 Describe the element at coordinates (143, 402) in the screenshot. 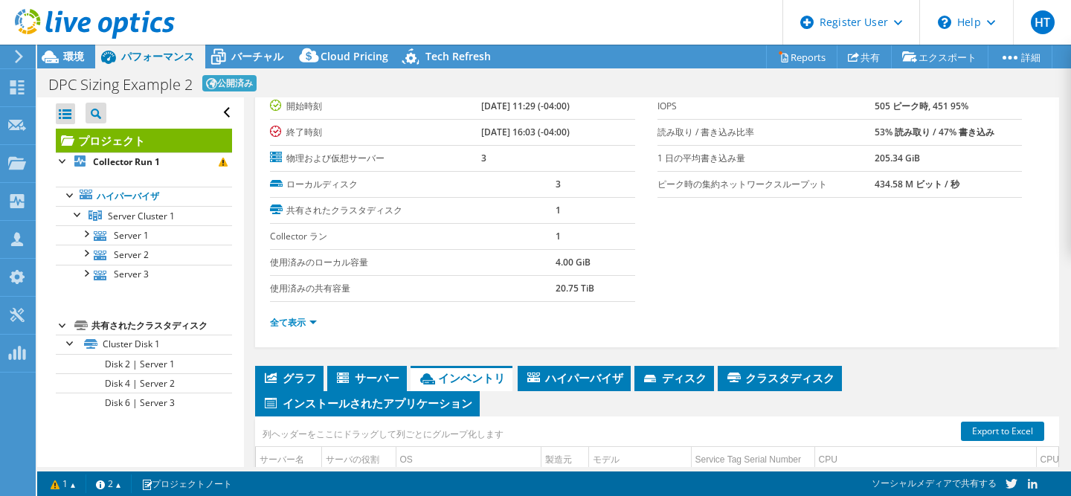

I see `a: Disk 6 | Server 3` at that location.